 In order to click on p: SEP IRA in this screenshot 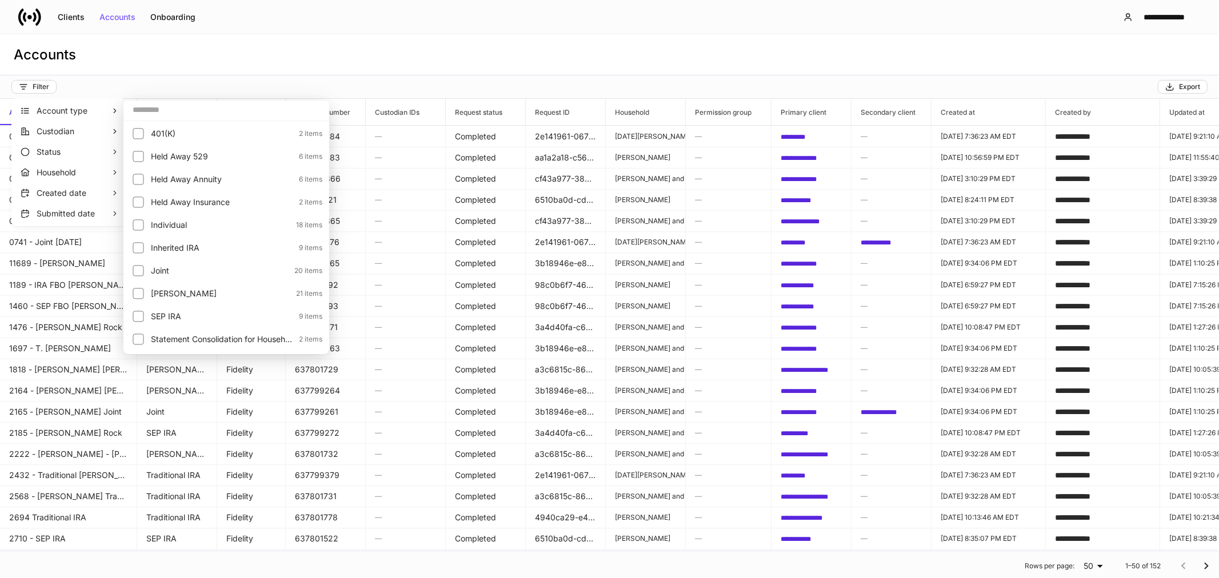, I will do `click(221, 317)`.